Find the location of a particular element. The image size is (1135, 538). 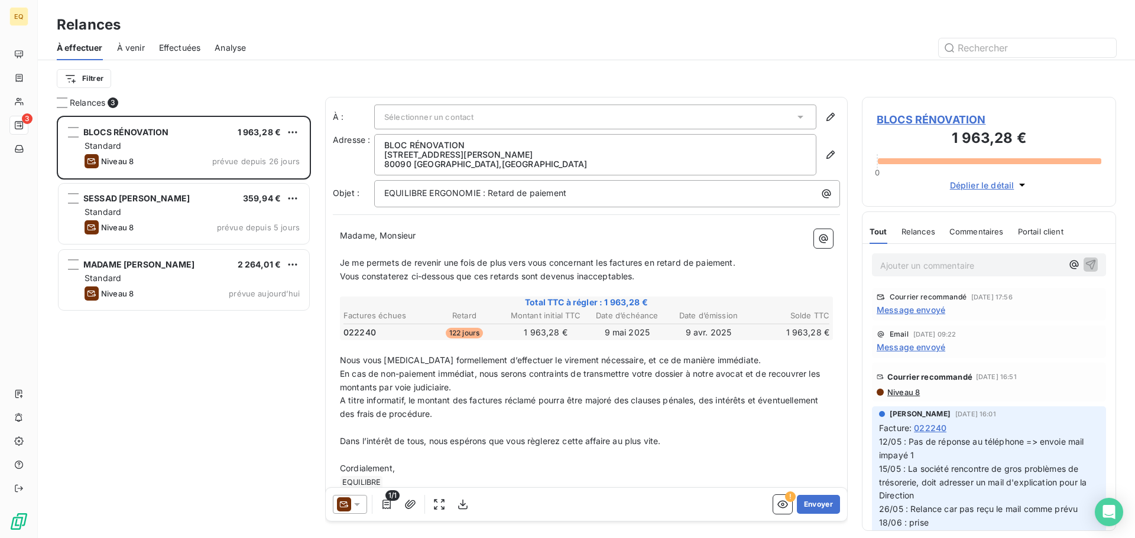

th: Montant initial TTC is located at coordinates (545, 316).